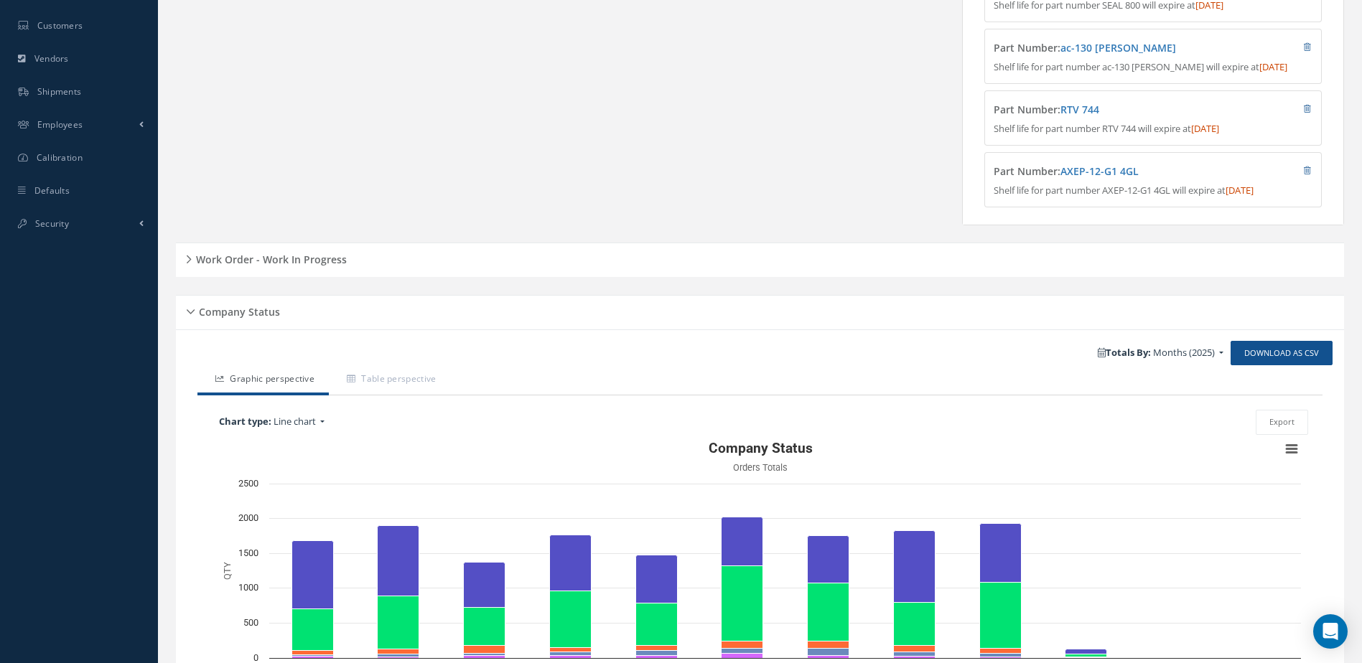  I want to click on path: January, 592. Work orders closed., so click(313, 630).